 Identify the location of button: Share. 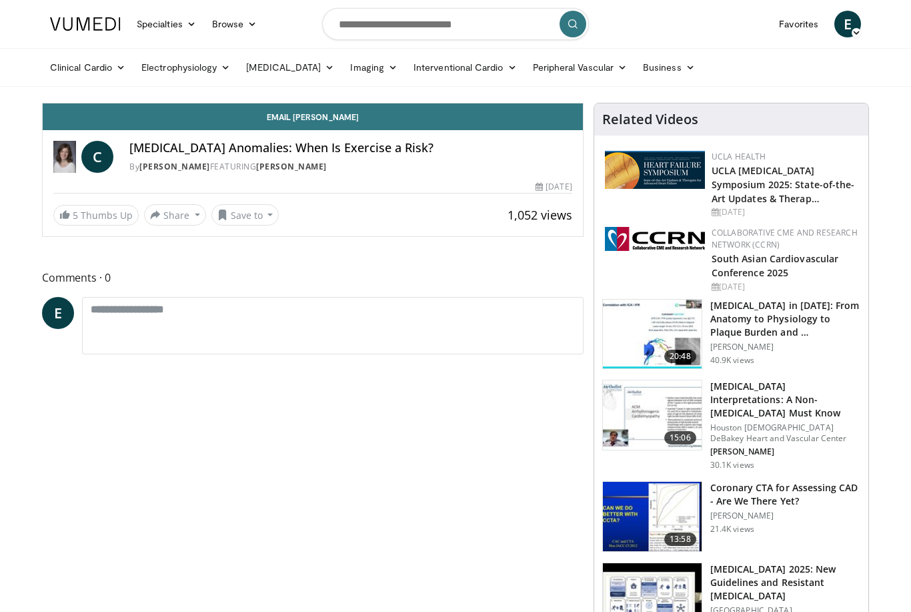
(175, 215).